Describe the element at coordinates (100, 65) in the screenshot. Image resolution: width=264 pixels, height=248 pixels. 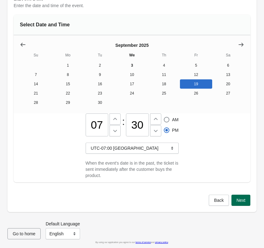
I see `button: Tuesday September 2 2025` at that location.